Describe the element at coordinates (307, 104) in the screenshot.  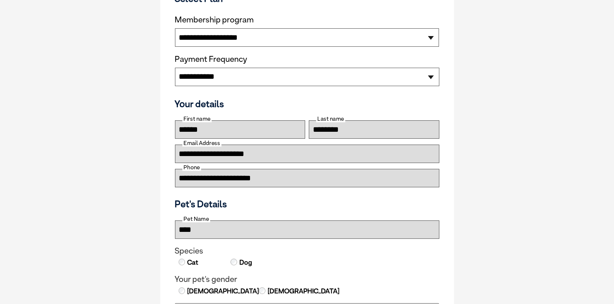
I see `h3: Your details` at that location.